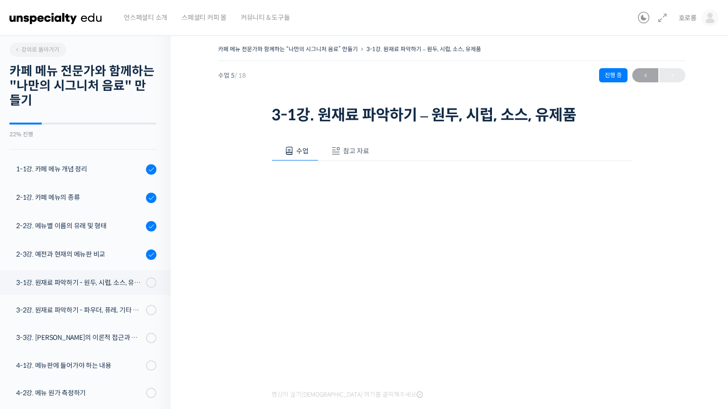 The image size is (728, 409). Describe the element at coordinates (356, 151) in the screenshot. I see `span: 참고 자료` at that location.